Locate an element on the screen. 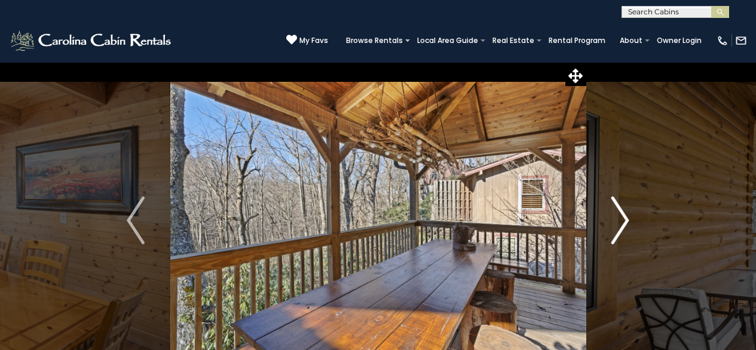 This screenshot has width=756, height=350. img: mail-regular-white.png is located at coordinates (741, 41).